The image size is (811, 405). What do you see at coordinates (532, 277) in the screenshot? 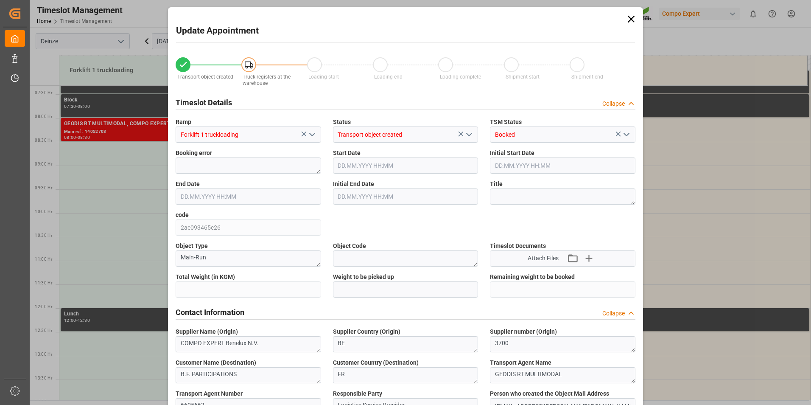
I see `span: Remaining weight to be booked` at bounding box center [532, 277].